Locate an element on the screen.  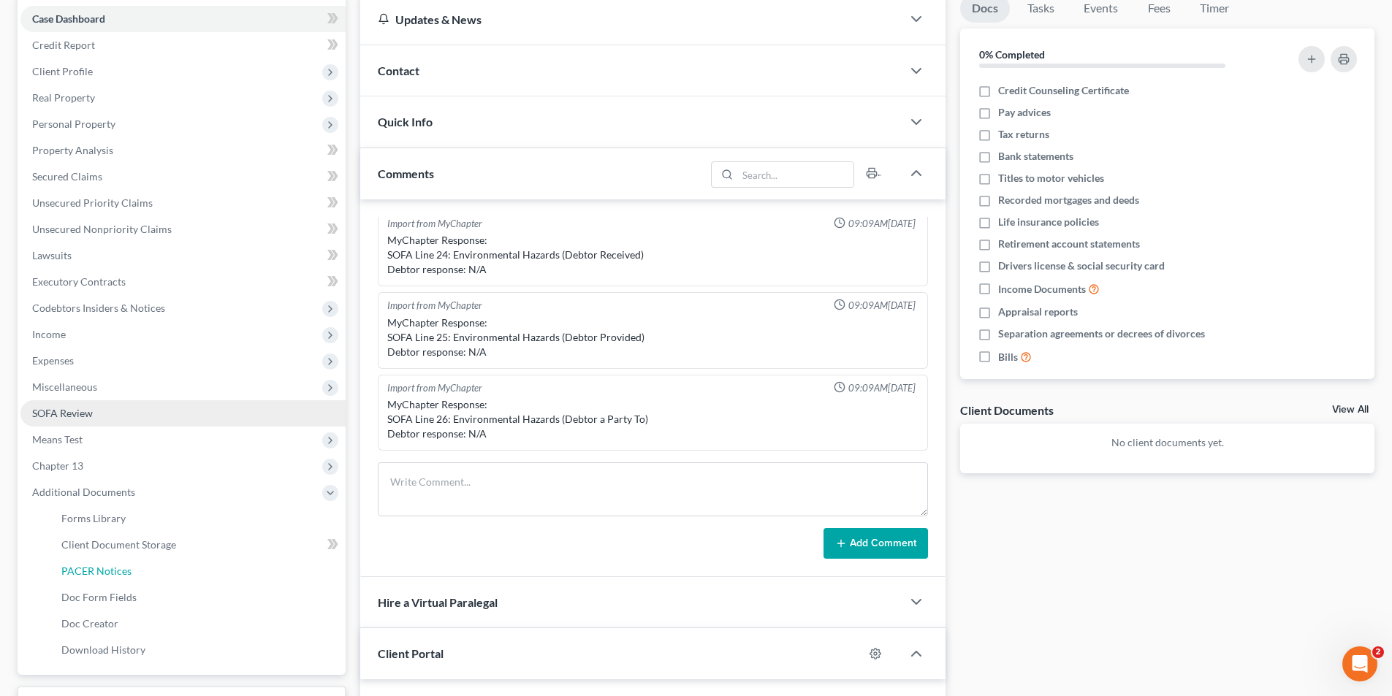
span: Additional Documents is located at coordinates (83, 492).